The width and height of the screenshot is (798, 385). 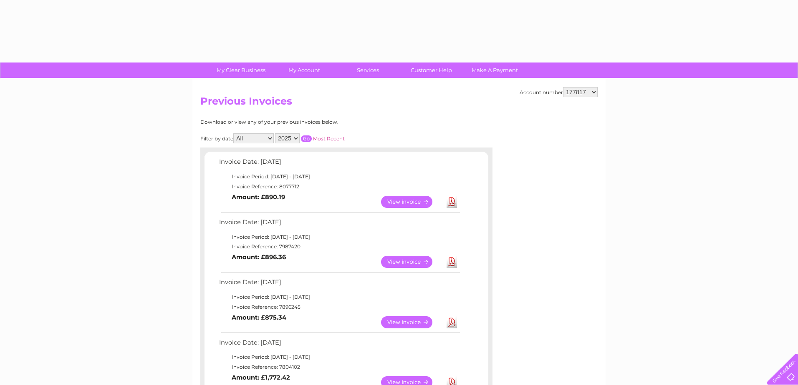 What do you see at coordinates (339, 187) in the screenshot?
I see `td: Invoice Reference: 8077712` at bounding box center [339, 187].